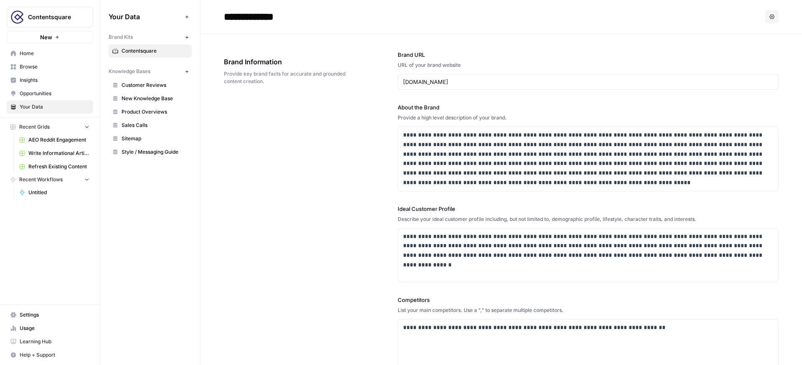 The image size is (802, 365). I want to click on span: Product Overviews, so click(154, 112).